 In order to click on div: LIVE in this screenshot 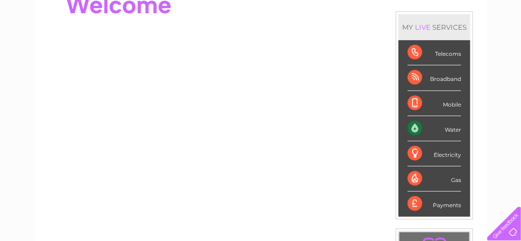, I will do `click(422, 27)`.